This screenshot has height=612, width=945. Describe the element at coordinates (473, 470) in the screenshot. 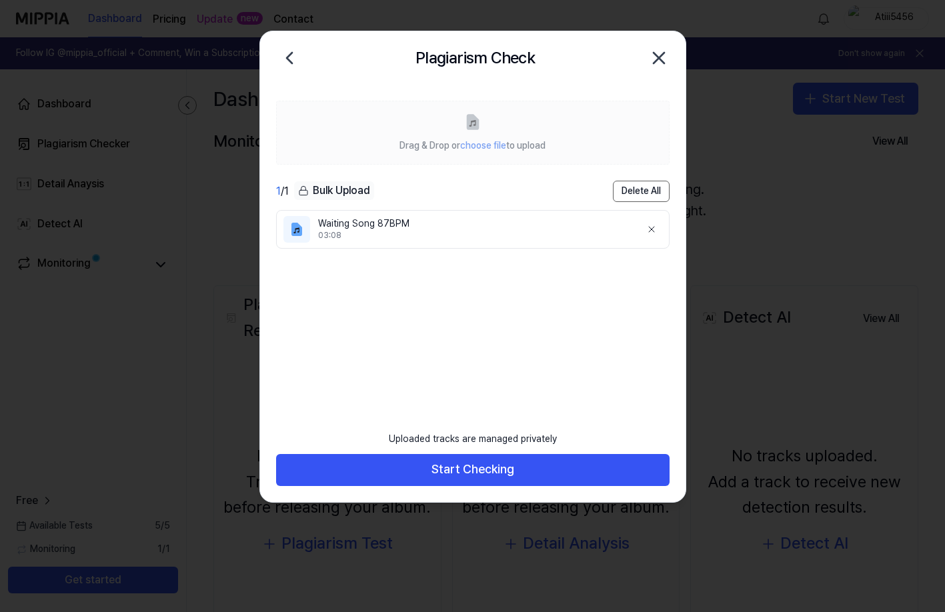

I see `button: Start Checking` at that location.